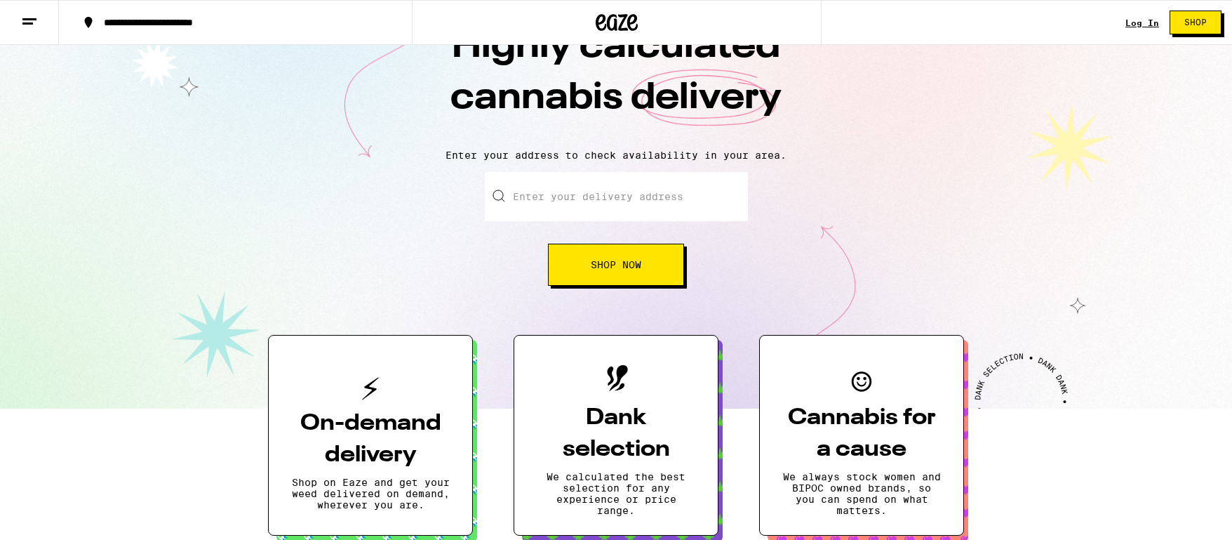 The width and height of the screenshot is (1232, 540). I want to click on h3: Cannabis for a cause, so click(862, 434).